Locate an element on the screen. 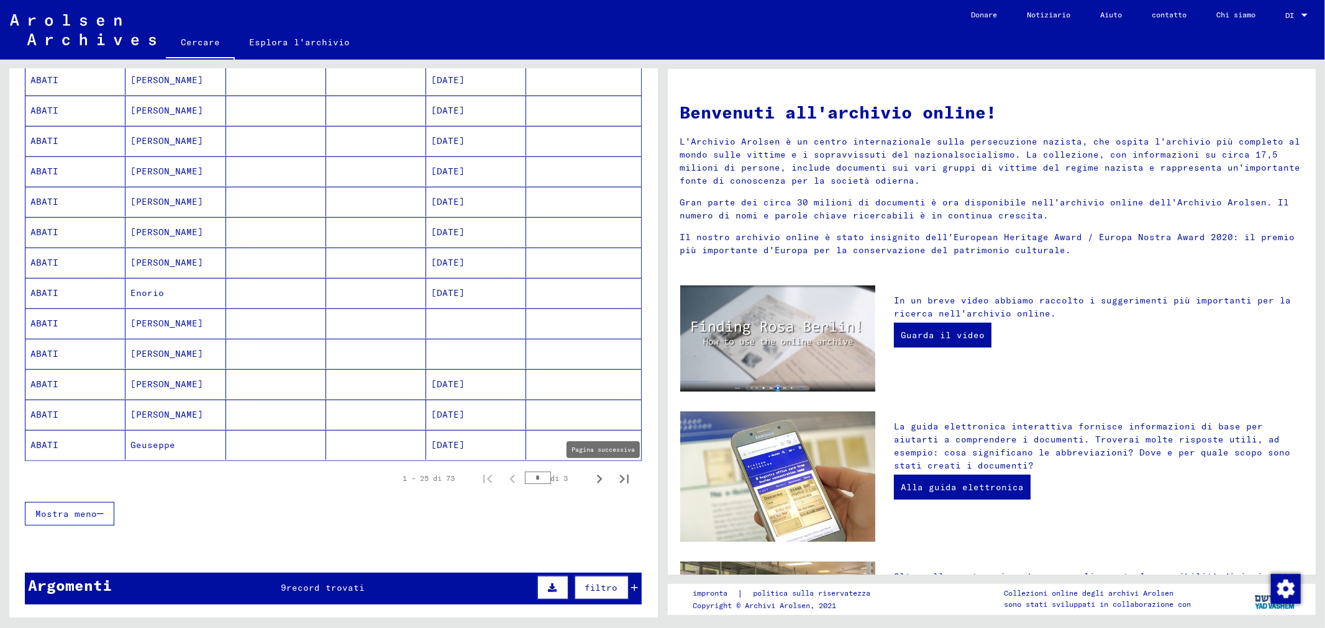 The height and width of the screenshot is (628, 1325). font: Aiuto is located at coordinates (1110, 14).